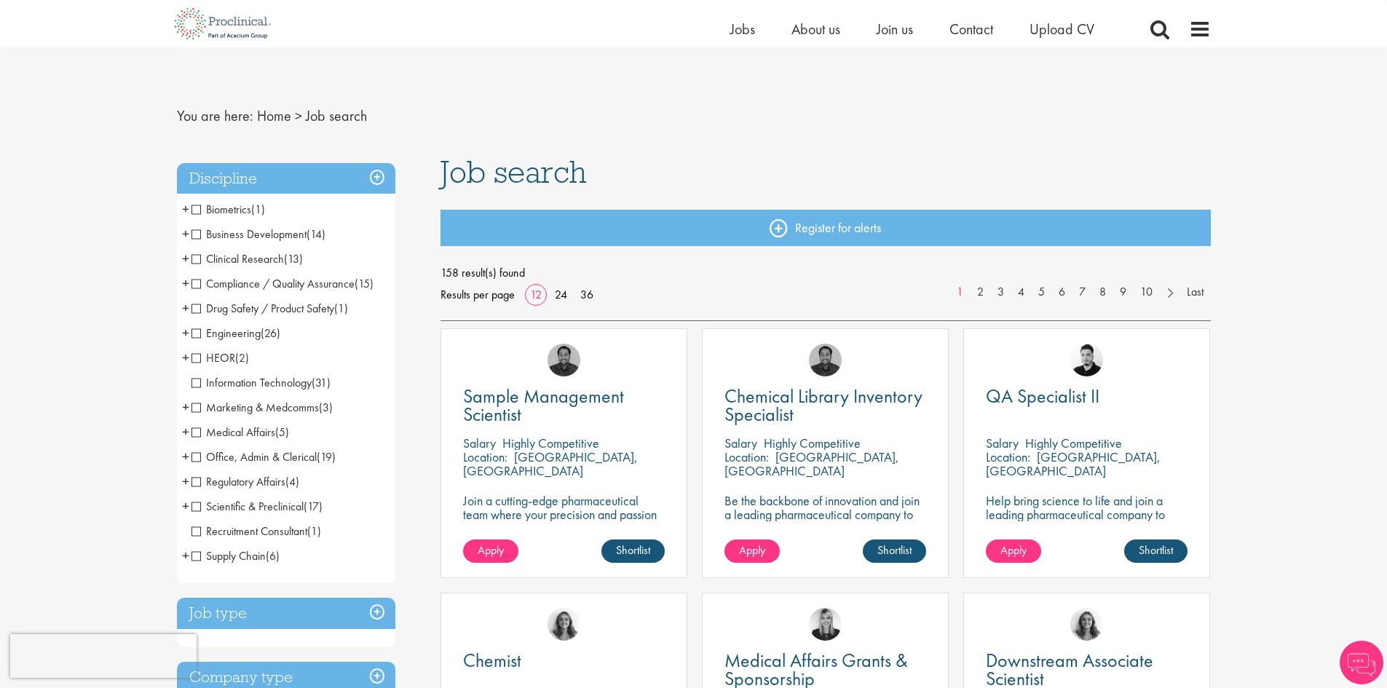  What do you see at coordinates (242, 357) in the screenshot?
I see `span: (2)` at bounding box center [242, 357].